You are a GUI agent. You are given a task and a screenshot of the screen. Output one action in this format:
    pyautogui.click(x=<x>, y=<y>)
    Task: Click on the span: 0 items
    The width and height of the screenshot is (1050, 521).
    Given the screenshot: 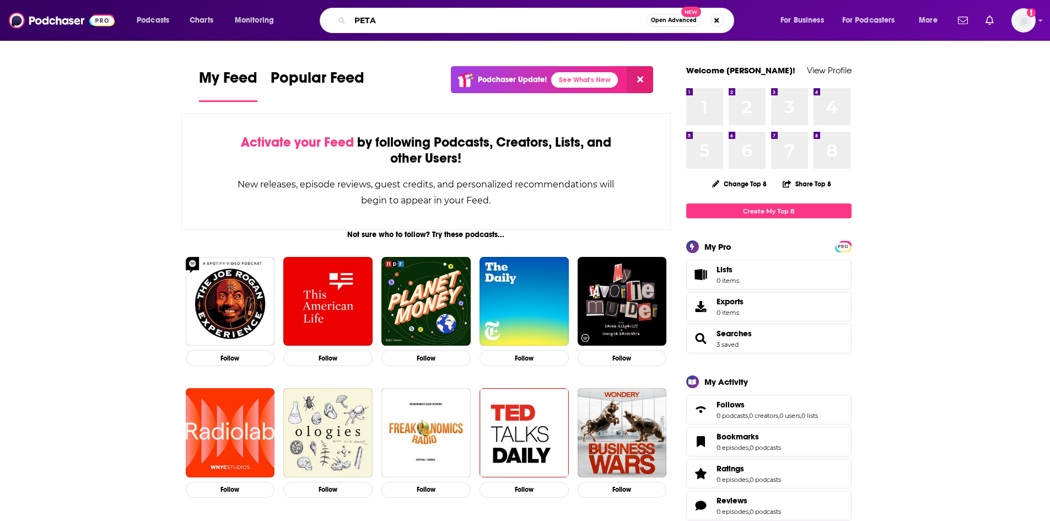 What is the action you would take?
    pyautogui.click(x=728, y=281)
    